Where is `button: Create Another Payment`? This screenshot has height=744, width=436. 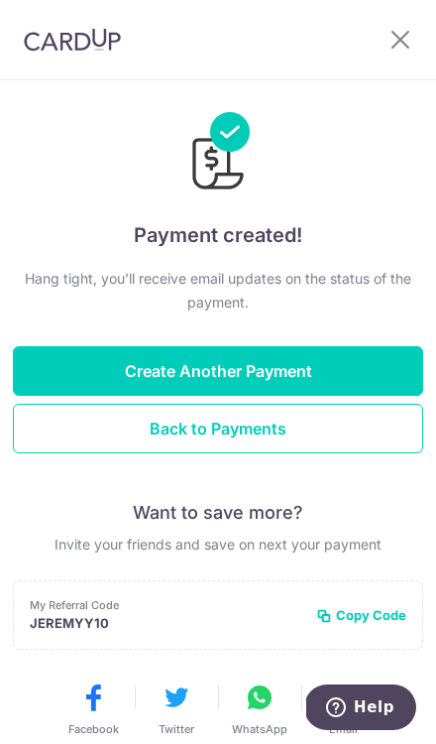 button: Create Another Payment is located at coordinates (218, 371).